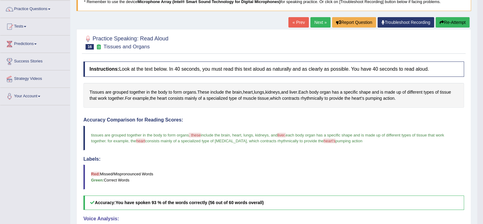 The image size is (483, 224). What do you see at coordinates (274, 120) in the screenshot?
I see `h4: Accuracy Comparison for Reading Scores:` at bounding box center [274, 120].